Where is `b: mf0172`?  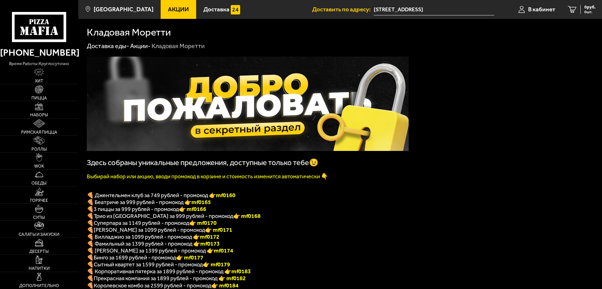 b: mf0172 is located at coordinates (210, 237).